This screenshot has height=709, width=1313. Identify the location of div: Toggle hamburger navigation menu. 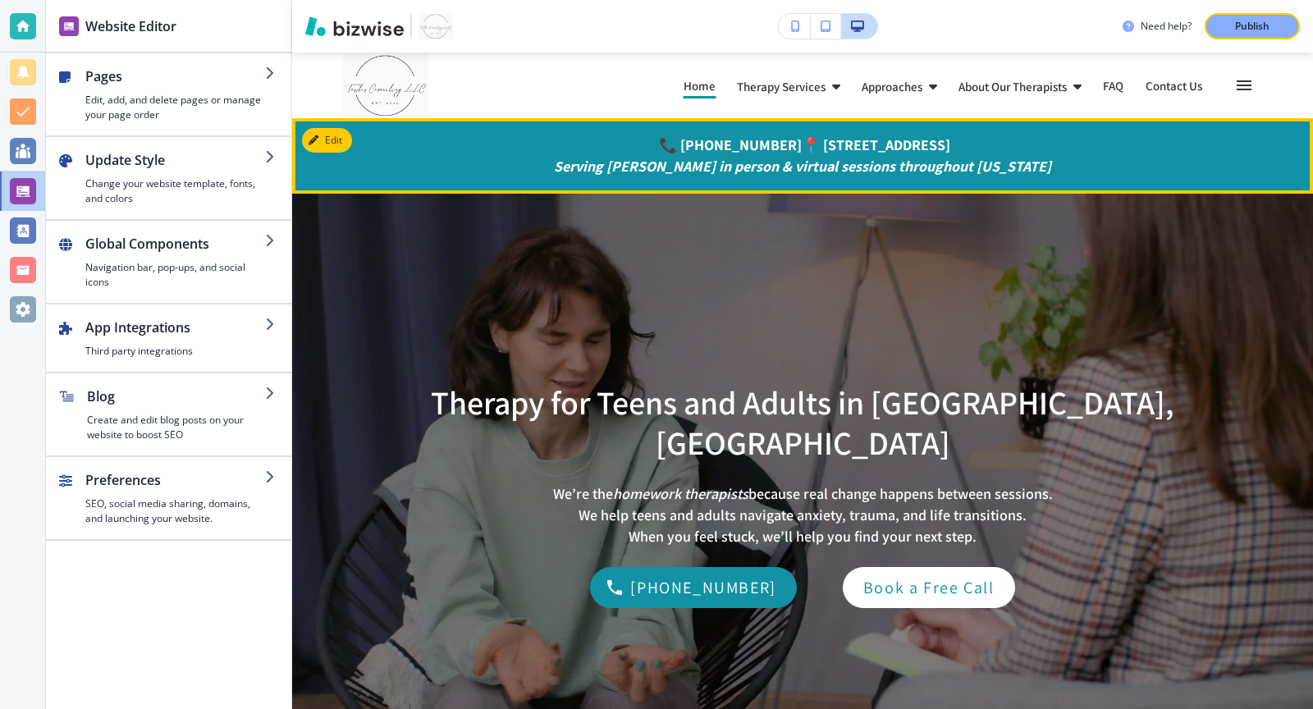
(1244, 85).